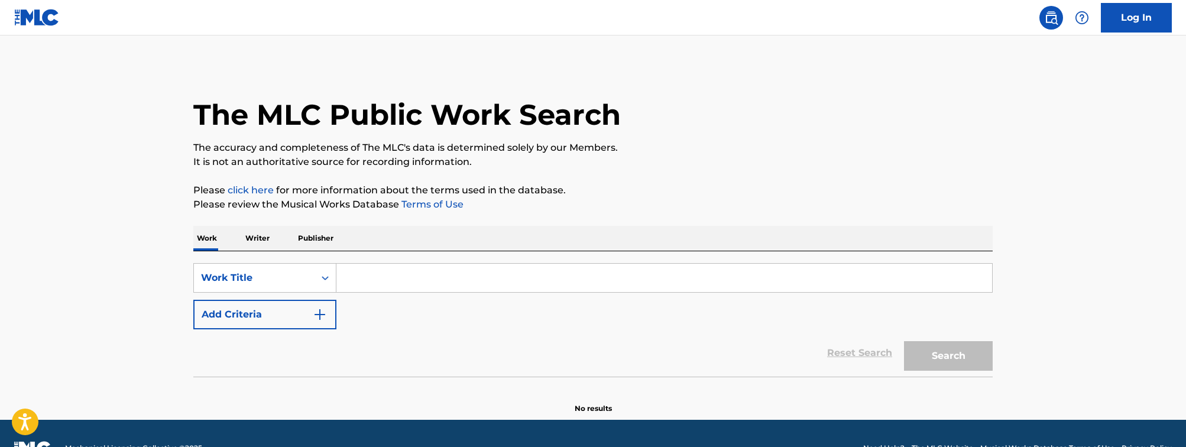 The image size is (1186, 447). I want to click on a: Public Search, so click(1051, 18).